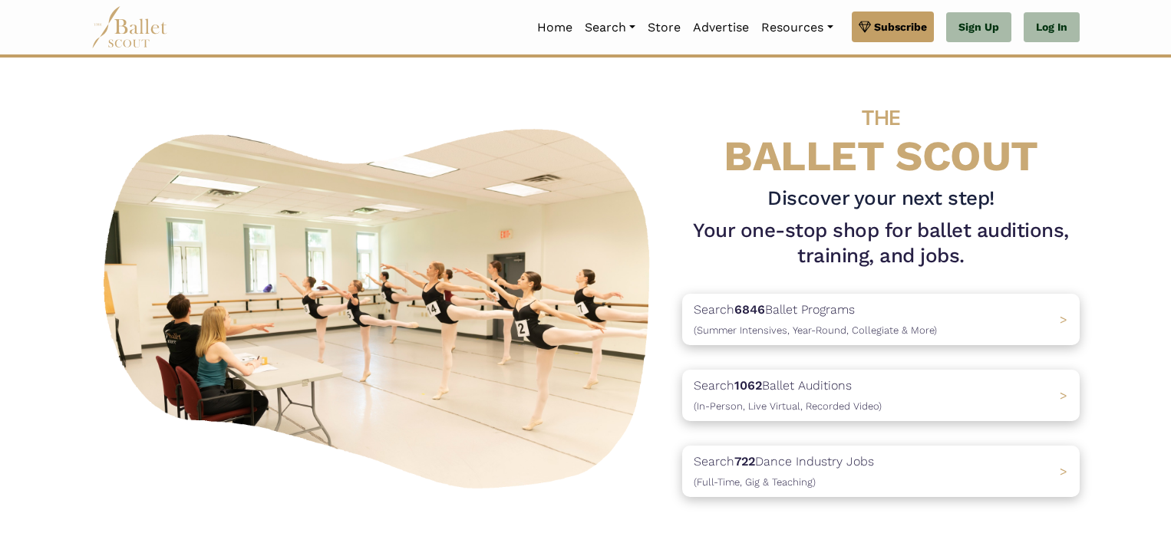 This screenshot has height=533, width=1171. I want to click on a: Store, so click(664, 28).